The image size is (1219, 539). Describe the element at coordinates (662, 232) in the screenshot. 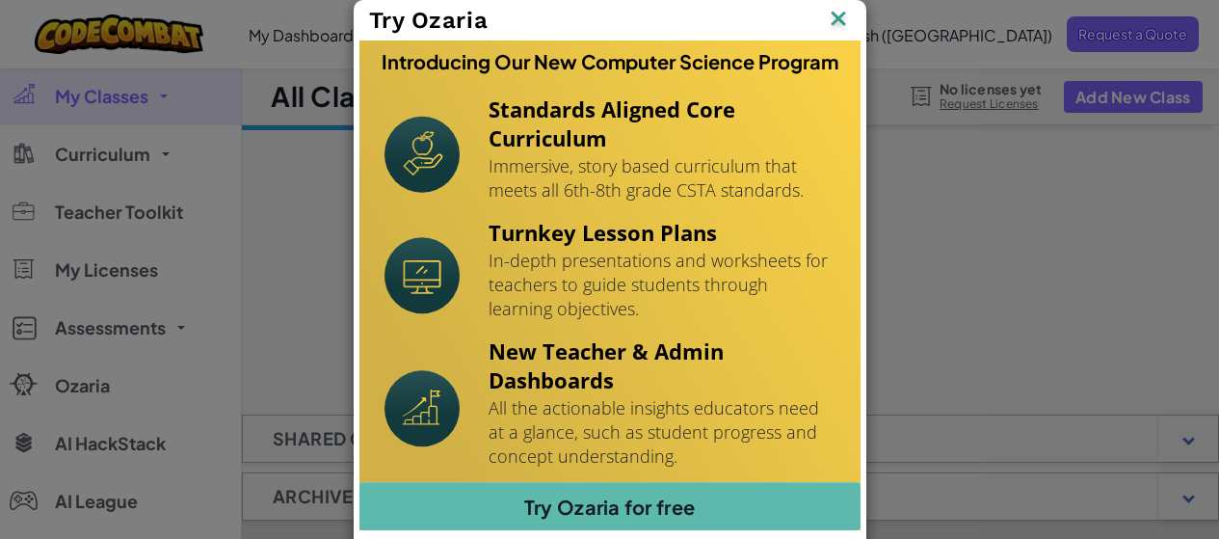

I see `h4: Turnkey Lesson Plans` at that location.